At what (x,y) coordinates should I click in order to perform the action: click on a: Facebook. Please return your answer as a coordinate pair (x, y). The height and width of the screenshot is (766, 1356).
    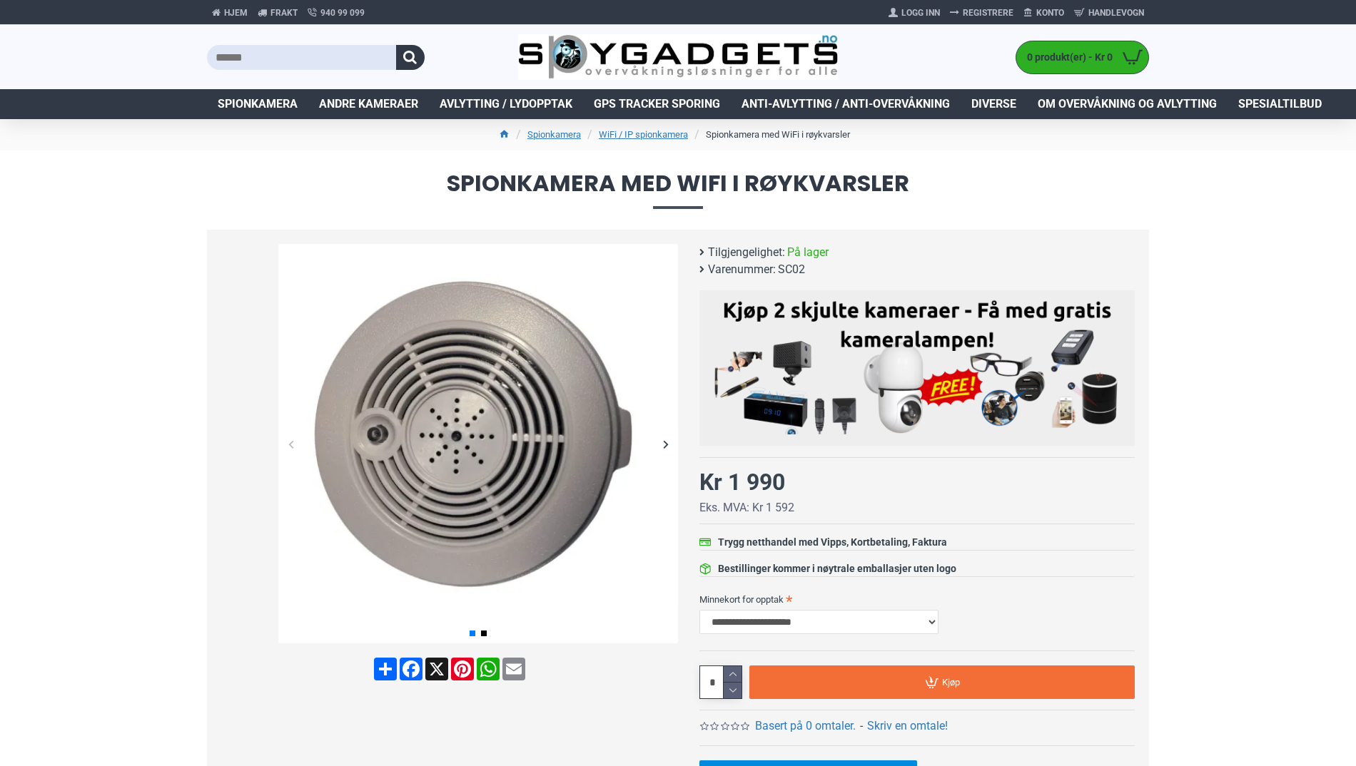
    Looking at the image, I should click on (411, 669).